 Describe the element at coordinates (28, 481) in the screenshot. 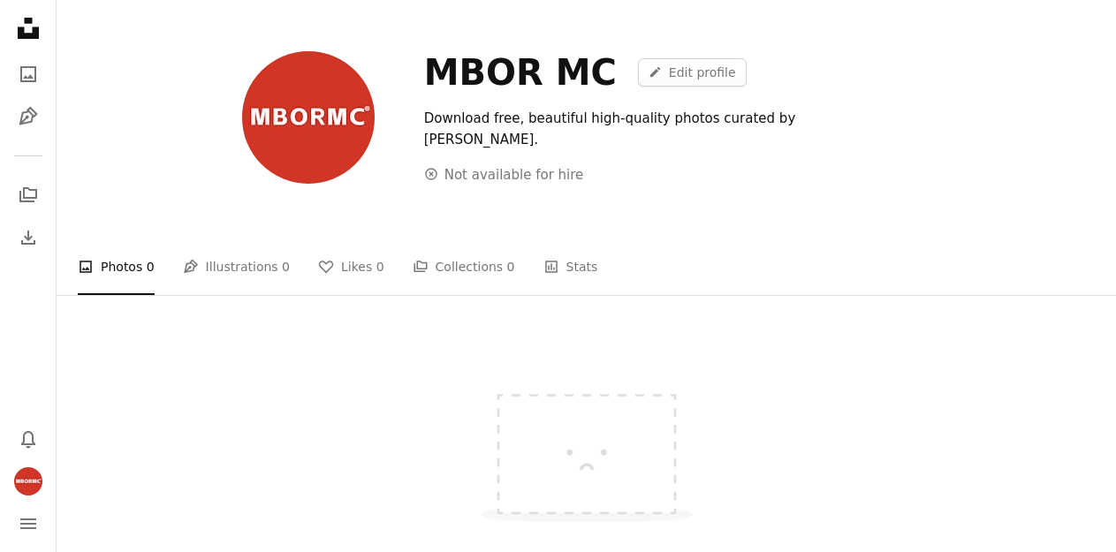

I see `button: Profile` at that location.